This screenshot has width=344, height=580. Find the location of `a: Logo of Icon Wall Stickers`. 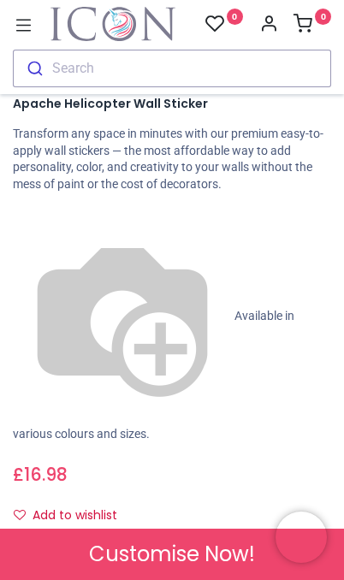

a: Logo of Icon Wall Stickers is located at coordinates (113, 24).